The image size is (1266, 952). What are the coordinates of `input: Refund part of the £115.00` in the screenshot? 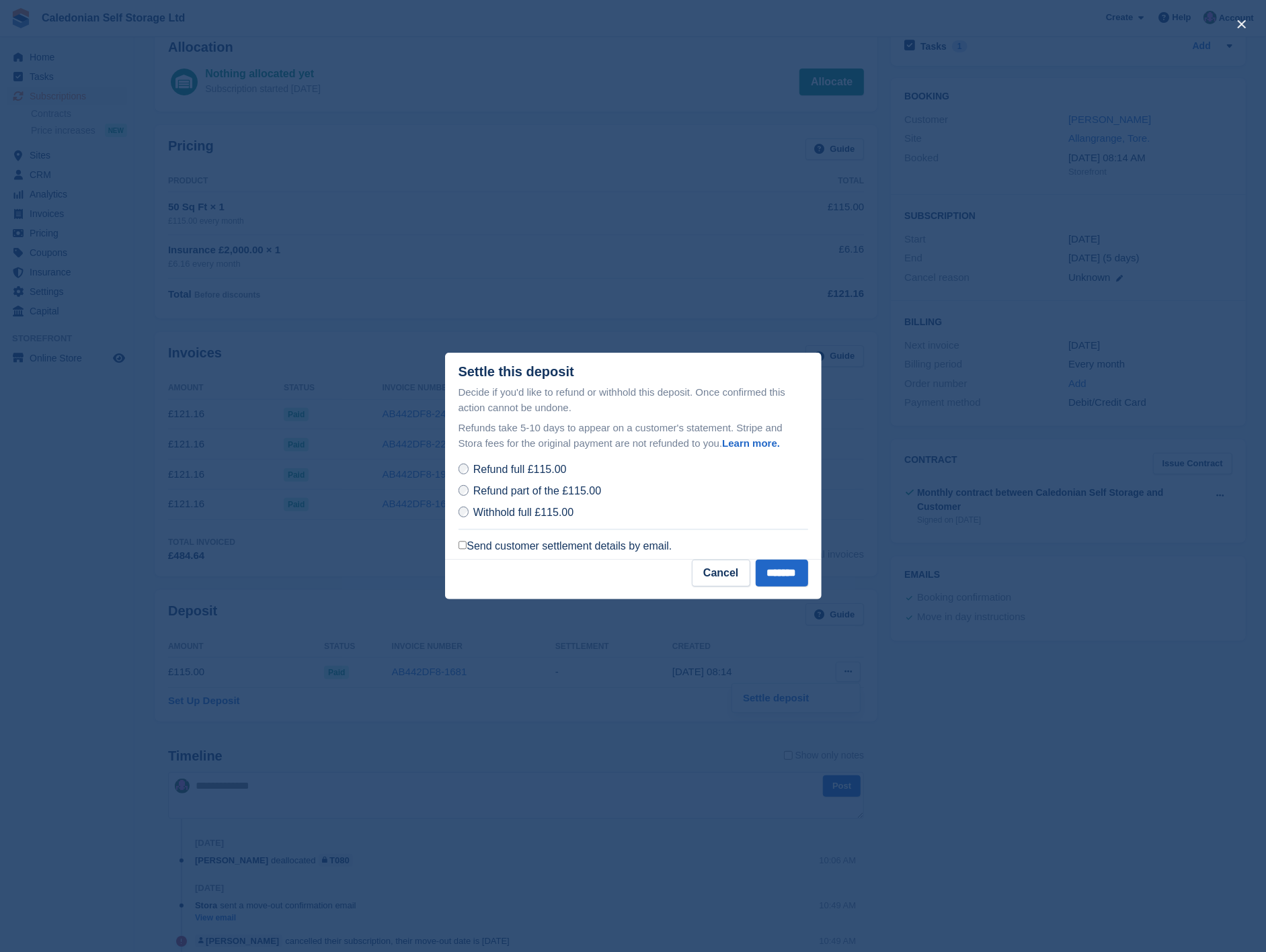 It's located at (464, 490).